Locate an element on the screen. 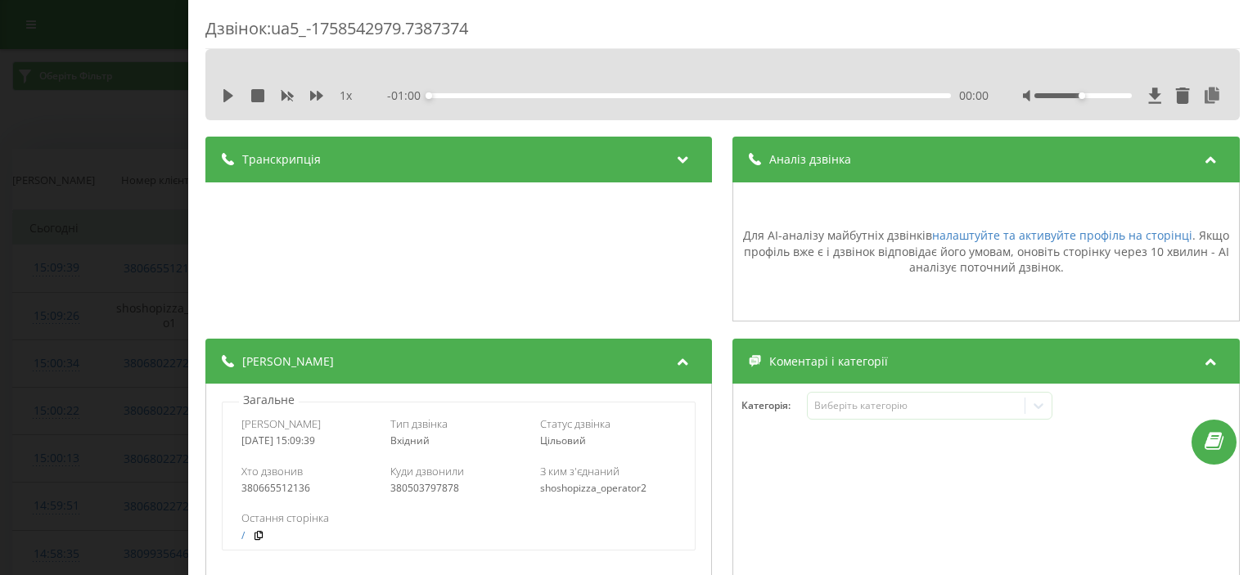  span: 1 x is located at coordinates (345, 96).